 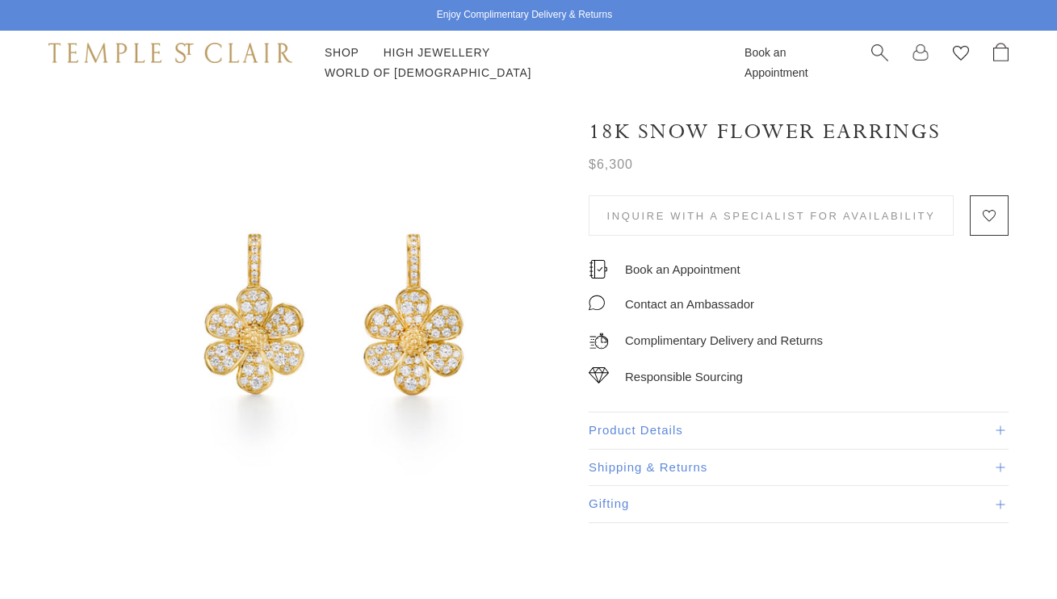 What do you see at coordinates (765, 132) in the screenshot?
I see `h1: 18K Snow Flower Earrings` at bounding box center [765, 132].